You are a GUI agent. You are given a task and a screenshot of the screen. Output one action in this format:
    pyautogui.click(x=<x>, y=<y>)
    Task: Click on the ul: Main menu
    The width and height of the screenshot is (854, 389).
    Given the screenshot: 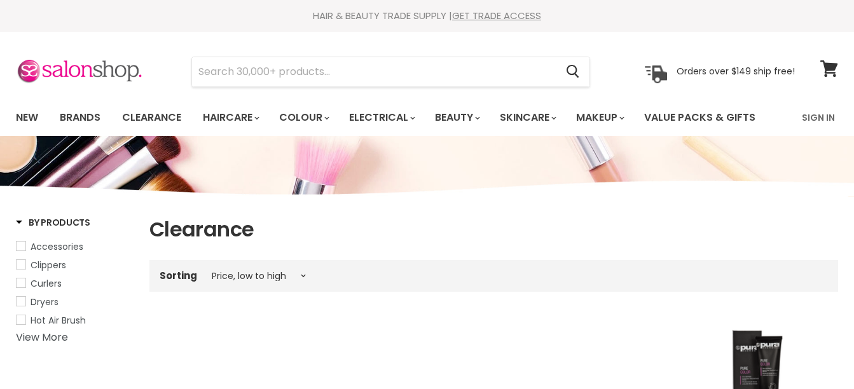 What is the action you would take?
    pyautogui.click(x=393, y=118)
    